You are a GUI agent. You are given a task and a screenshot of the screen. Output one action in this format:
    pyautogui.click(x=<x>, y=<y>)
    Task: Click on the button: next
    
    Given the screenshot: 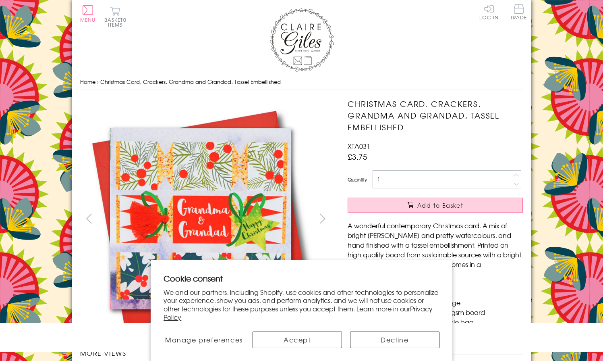 What is the action you would take?
    pyautogui.click(x=322, y=218)
    